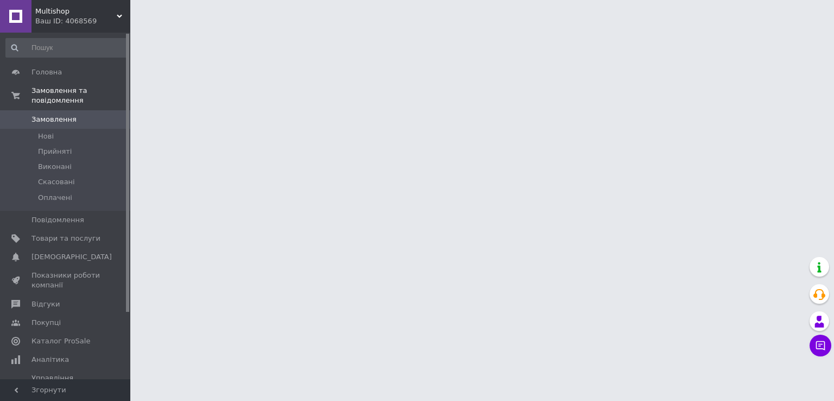 The width and height of the screenshot is (834, 401). What do you see at coordinates (56, 182) in the screenshot?
I see `span: Скасовані` at bounding box center [56, 182].